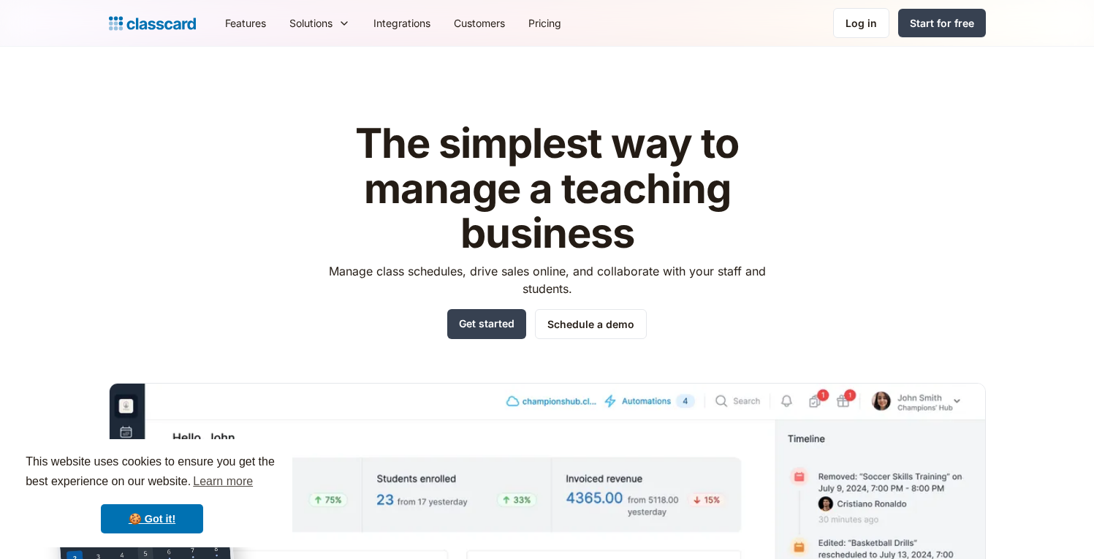 Image resolution: width=1094 pixels, height=559 pixels. Describe the element at coordinates (591, 324) in the screenshot. I see `a: Schedule a demo` at that location.